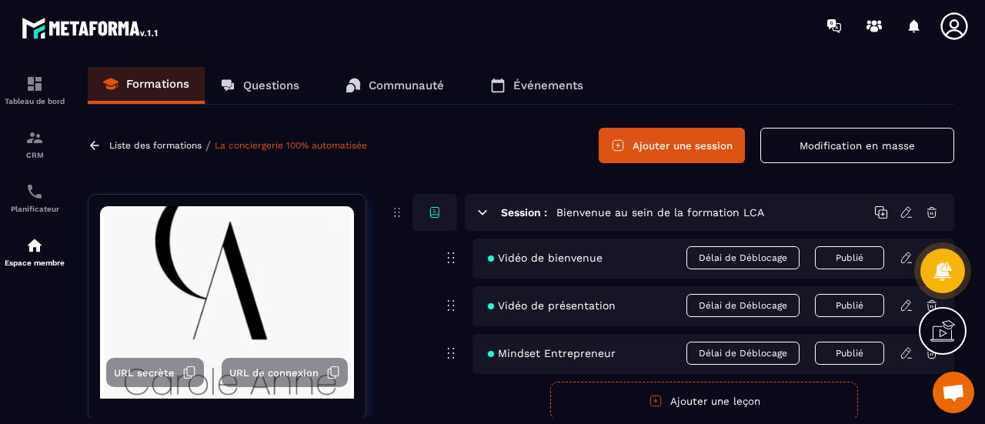 This screenshot has width=985, height=424. Describe the element at coordinates (660, 212) in the screenshot. I see `h5: Bienvenue au sein de la formation LCA` at that location.